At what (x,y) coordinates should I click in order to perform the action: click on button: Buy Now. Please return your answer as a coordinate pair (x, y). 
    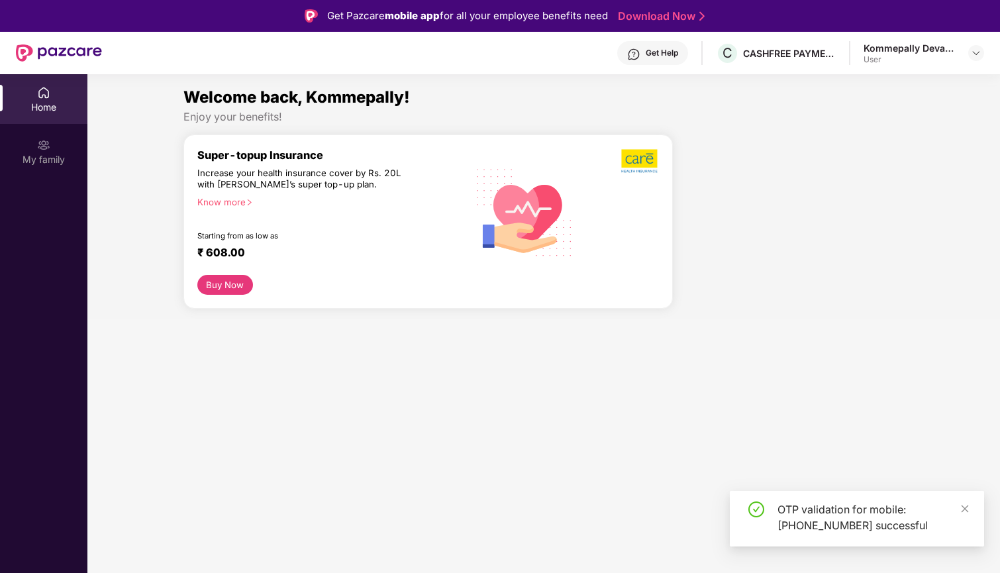
    Looking at the image, I should click on (225, 285).